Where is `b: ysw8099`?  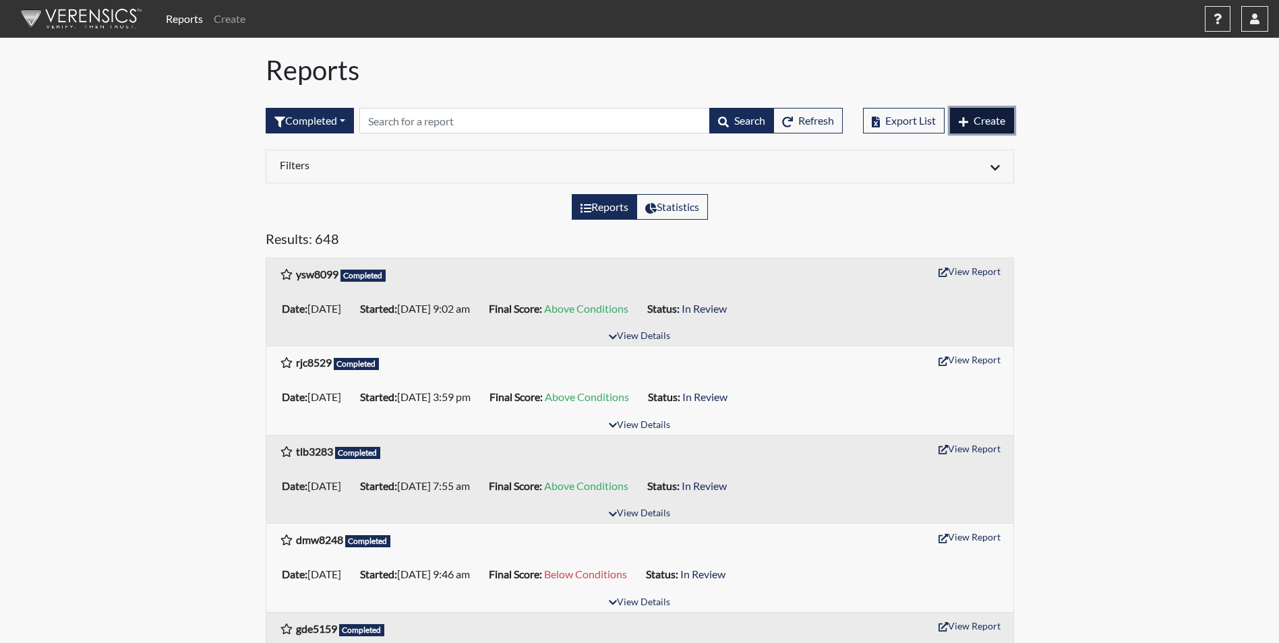 b: ysw8099 is located at coordinates (317, 274).